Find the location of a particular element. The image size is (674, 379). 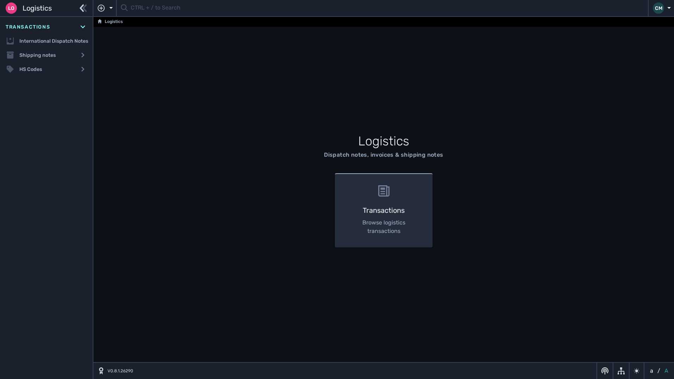

h1: Logistics is located at coordinates (383, 141).